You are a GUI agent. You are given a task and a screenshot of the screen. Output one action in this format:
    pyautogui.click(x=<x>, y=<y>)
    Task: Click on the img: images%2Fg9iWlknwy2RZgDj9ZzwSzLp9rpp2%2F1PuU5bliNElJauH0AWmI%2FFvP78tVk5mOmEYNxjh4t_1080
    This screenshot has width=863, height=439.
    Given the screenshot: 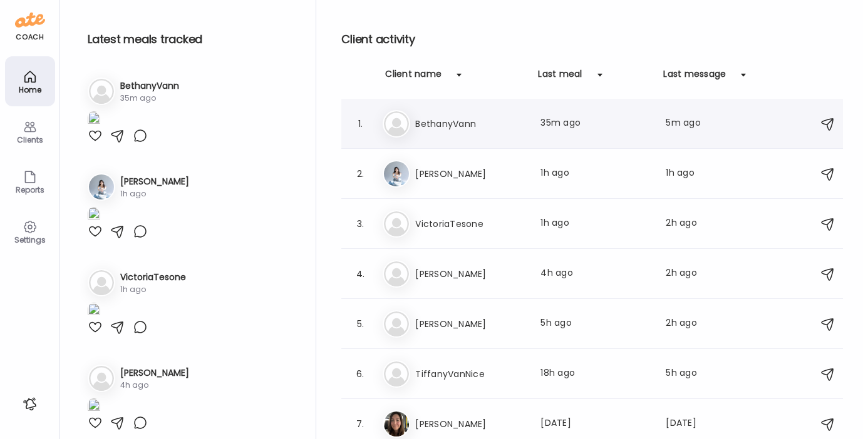 What is the action you would take?
    pyautogui.click(x=94, y=120)
    